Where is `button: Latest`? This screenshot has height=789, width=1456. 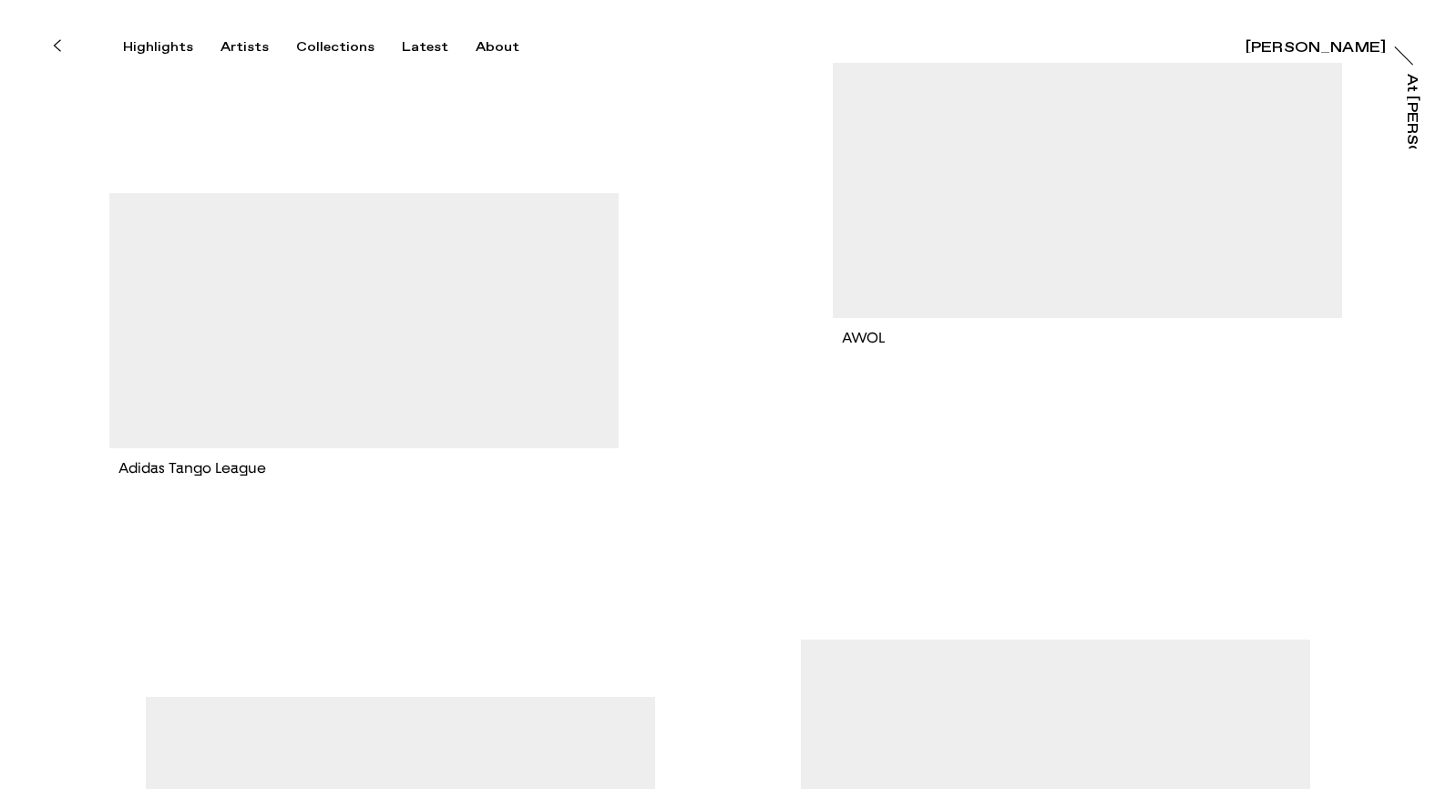 button: Latest is located at coordinates (438, 47).